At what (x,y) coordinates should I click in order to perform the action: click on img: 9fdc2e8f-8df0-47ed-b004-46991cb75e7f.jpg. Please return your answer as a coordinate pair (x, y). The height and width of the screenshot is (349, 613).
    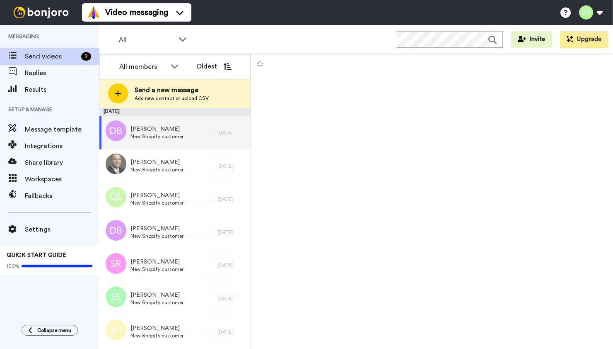
    Looking at the image, I should click on (116, 164).